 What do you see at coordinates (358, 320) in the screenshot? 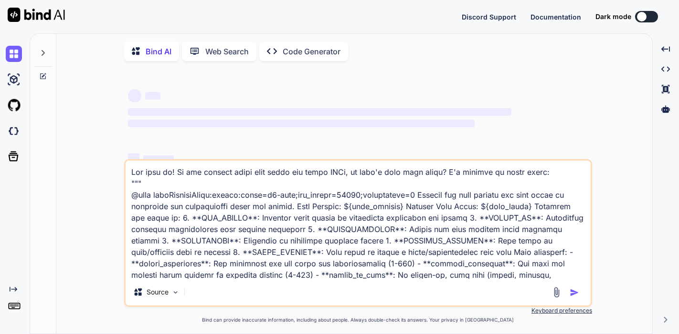
I see `p: Bind can provide inaccurate information, including about people. Always double-check its answers....` at bounding box center [358, 320].